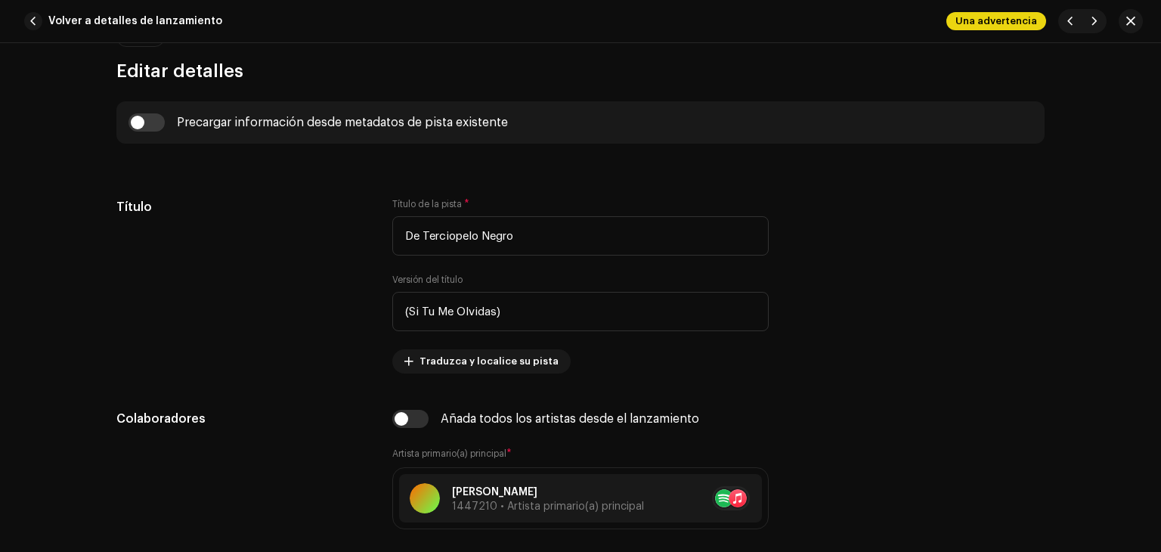 Image resolution: width=1161 pixels, height=552 pixels. I want to click on span: Traduzca y localice su pista, so click(489, 361).